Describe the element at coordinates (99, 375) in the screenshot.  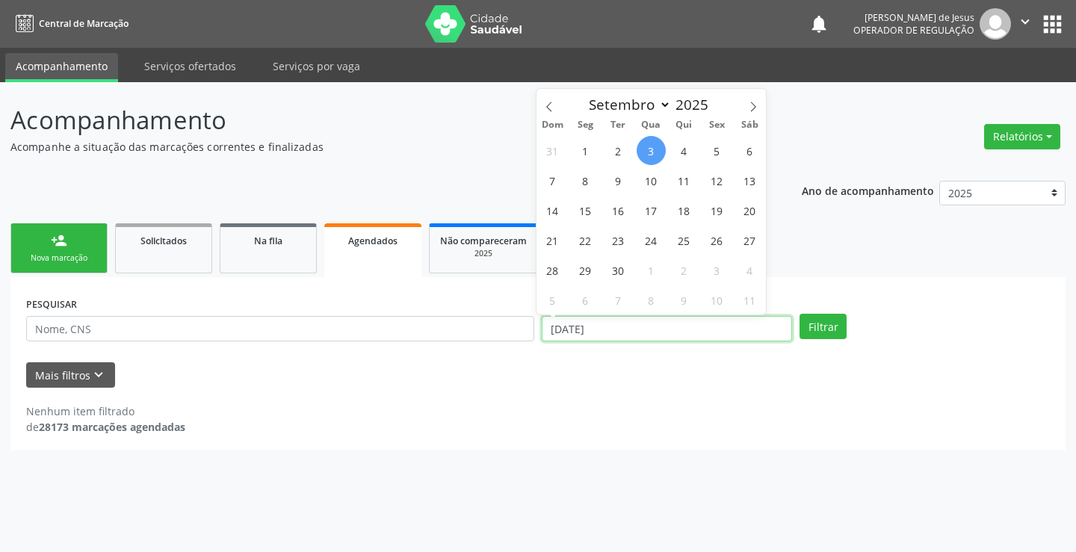
I see `i: keyboard_arrow_down` at that location.